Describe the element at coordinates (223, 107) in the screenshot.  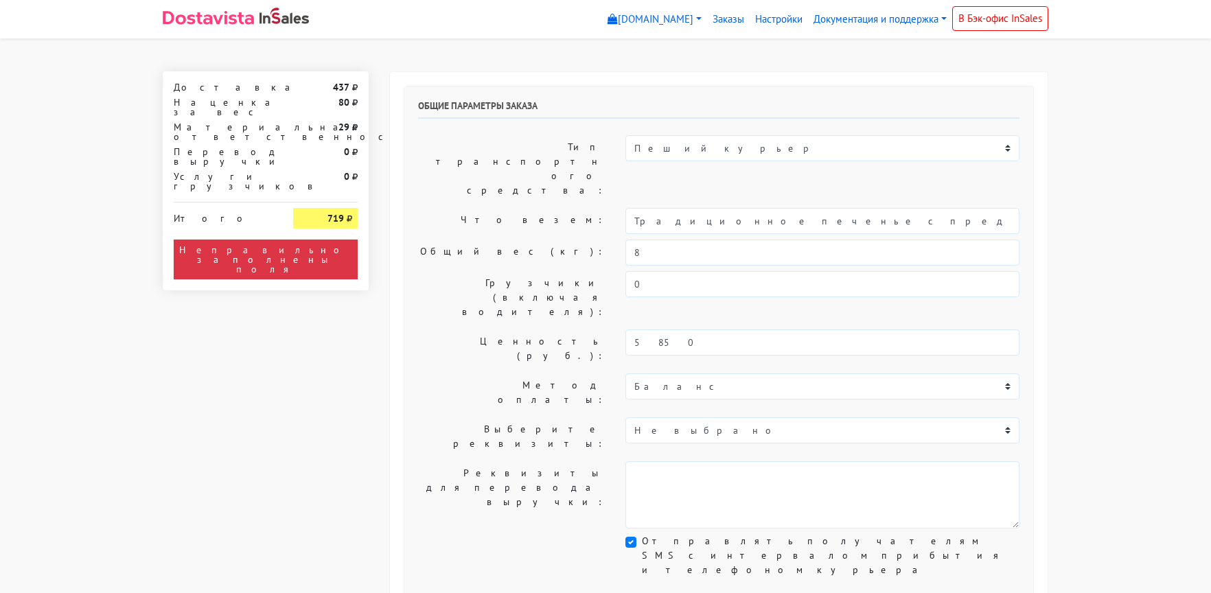
I see `div: Наценка за вес` at that location.